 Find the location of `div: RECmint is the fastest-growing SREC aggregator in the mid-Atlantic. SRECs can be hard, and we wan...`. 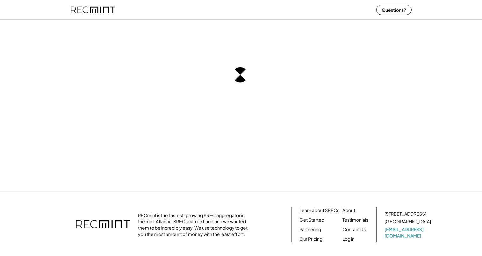

div: RECmint is the fastest-growing SREC aggregator in the mid-Atlantic. SRECs can be hard, and we wan... is located at coordinates (194, 225).